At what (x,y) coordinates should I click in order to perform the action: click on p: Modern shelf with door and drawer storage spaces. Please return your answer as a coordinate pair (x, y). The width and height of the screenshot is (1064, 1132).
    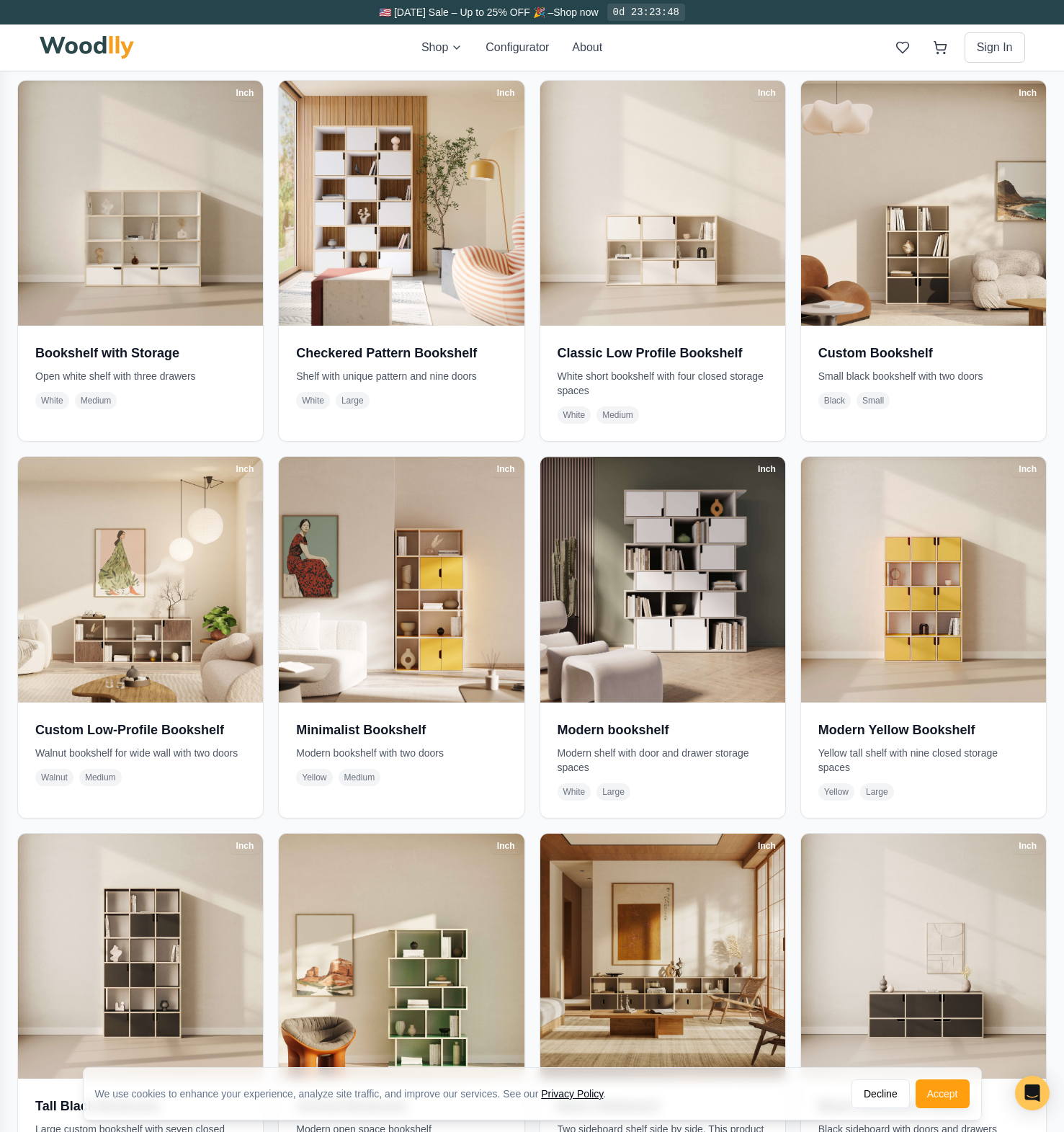
    Looking at the image, I should click on (663, 760).